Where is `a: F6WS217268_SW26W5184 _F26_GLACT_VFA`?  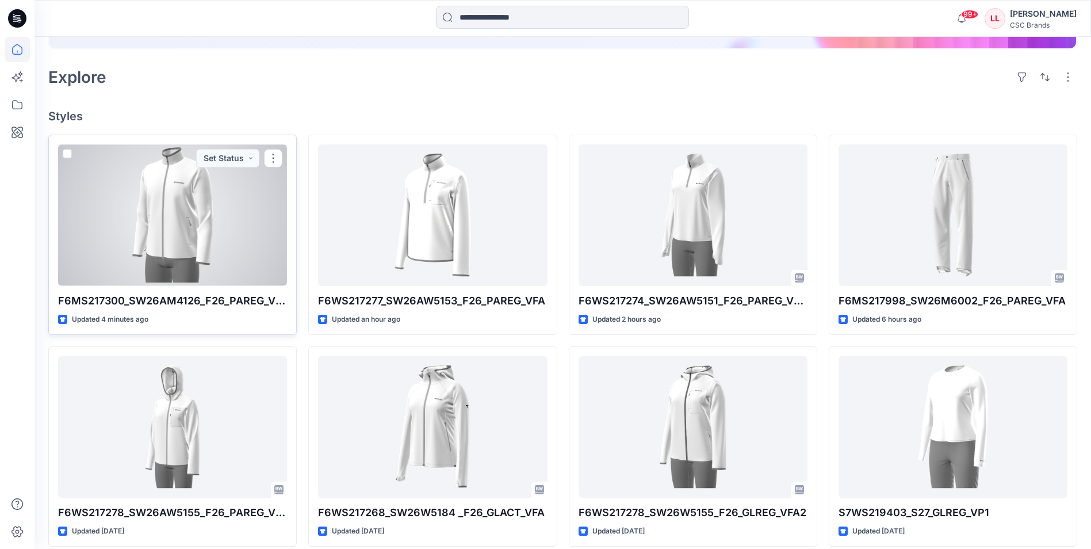 a: F6WS217268_SW26W5184 _F26_GLACT_VFA is located at coordinates (433, 426).